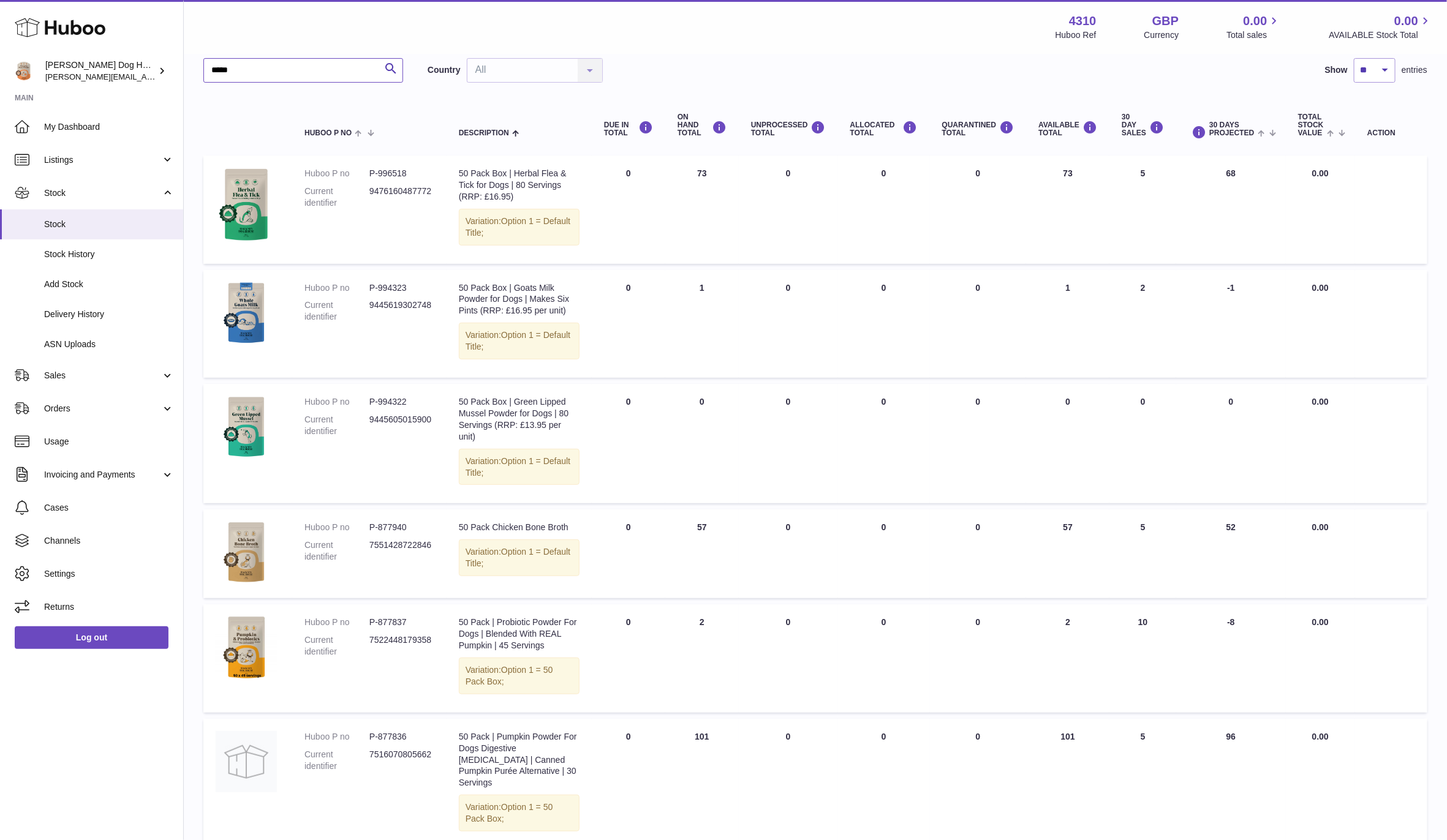  Describe the element at coordinates (109, 508) in the screenshot. I see `span: Cases` at that location.